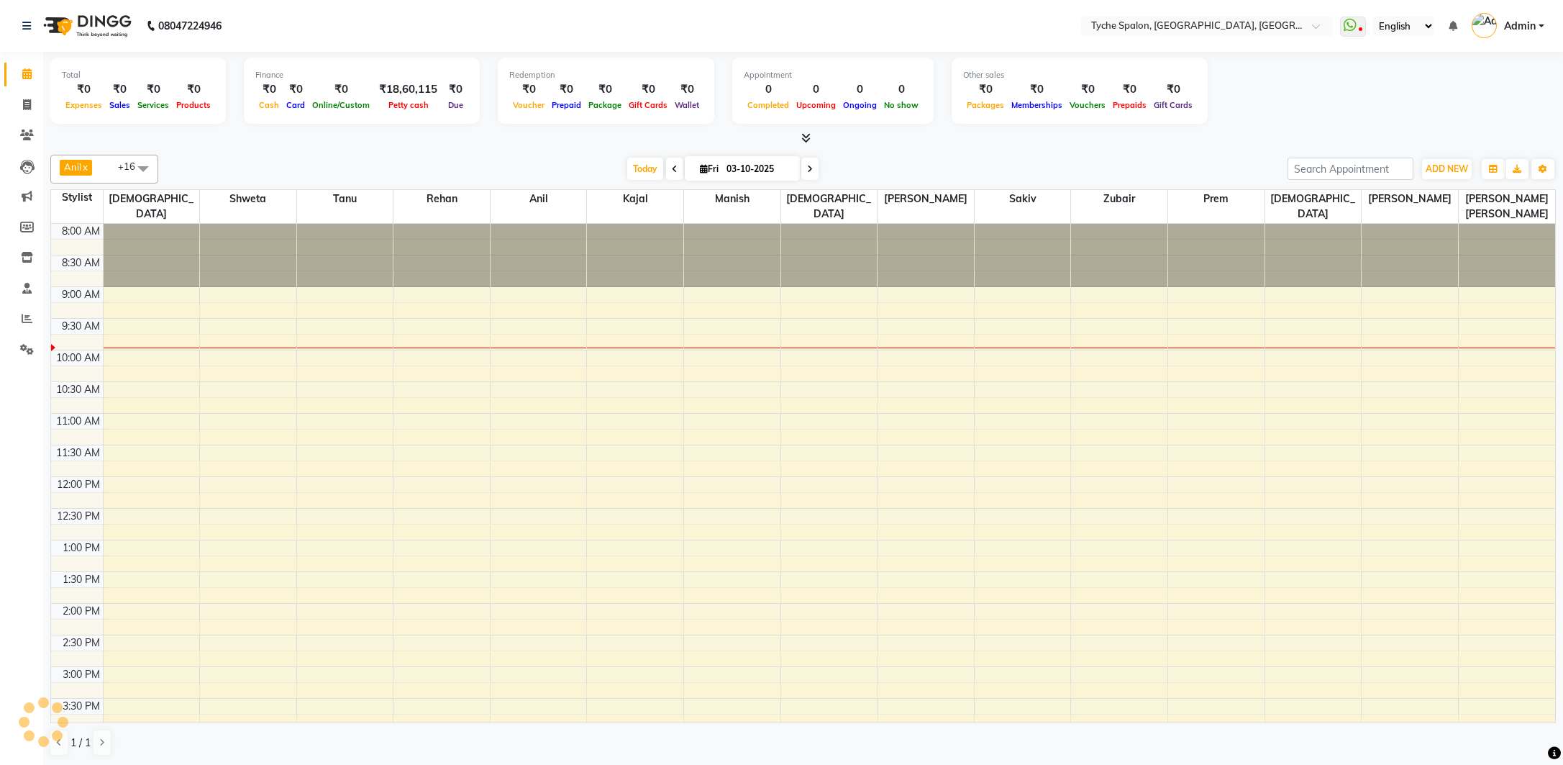  I want to click on span: Package, so click(605, 105).